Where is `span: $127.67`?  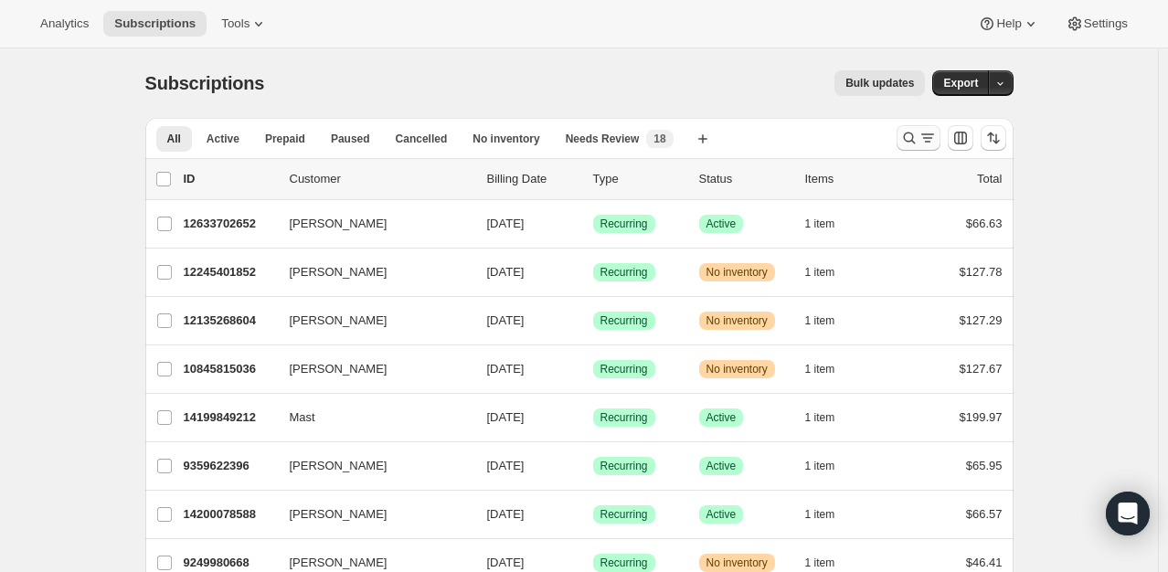
span: $127.67 is located at coordinates (981, 368).